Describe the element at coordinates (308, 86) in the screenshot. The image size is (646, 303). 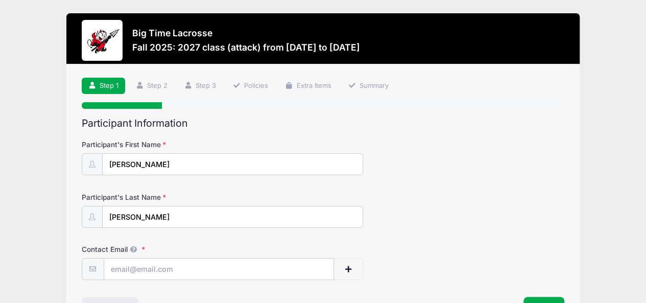
I see `a: Extra Items` at that location.